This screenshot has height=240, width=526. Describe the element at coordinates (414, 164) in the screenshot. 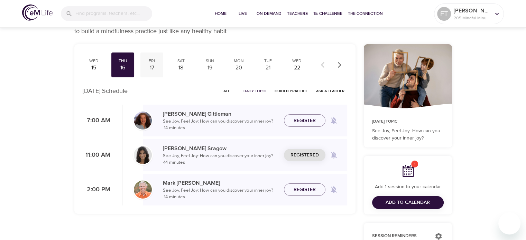

I see `span: 1` at that location.